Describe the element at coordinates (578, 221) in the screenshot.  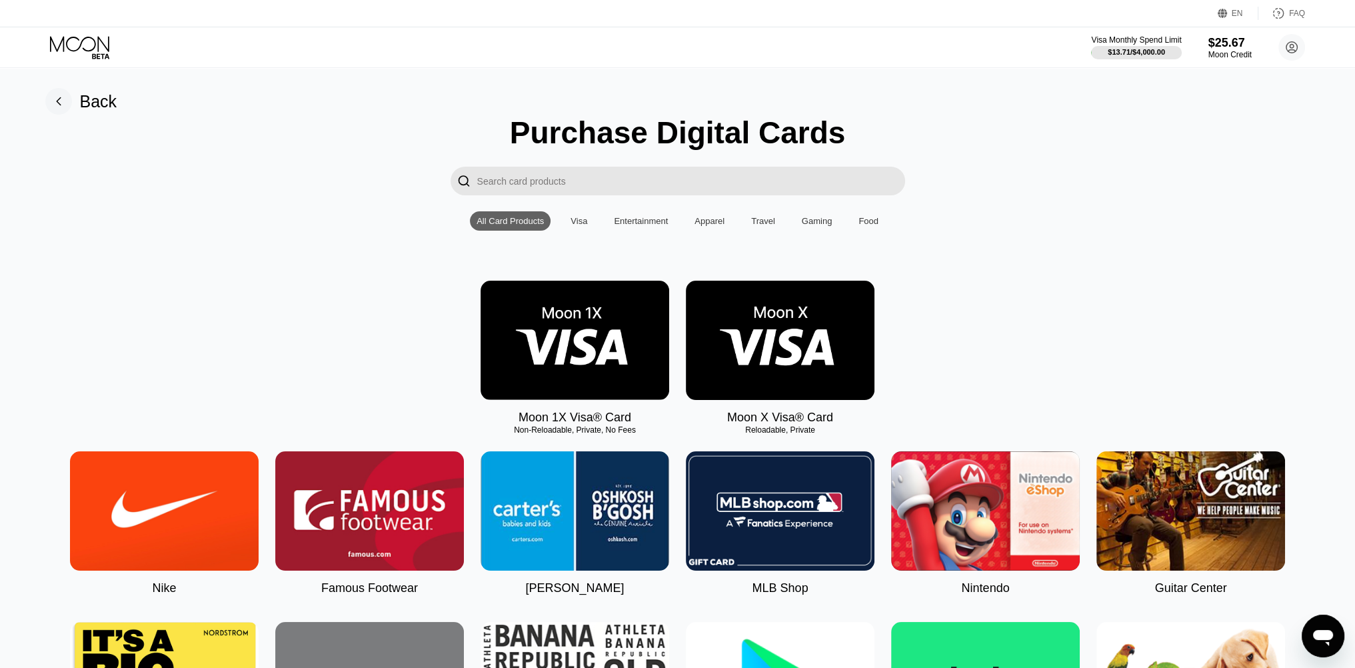
I see `div: Visa` at that location.